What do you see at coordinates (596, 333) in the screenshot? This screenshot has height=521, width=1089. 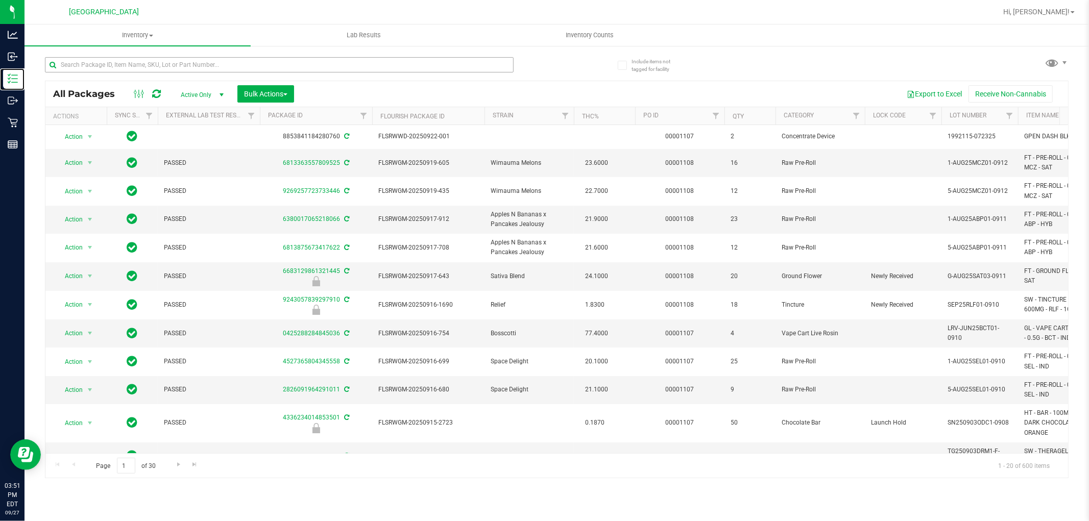 I see `span: 77.4000` at bounding box center [596, 333].